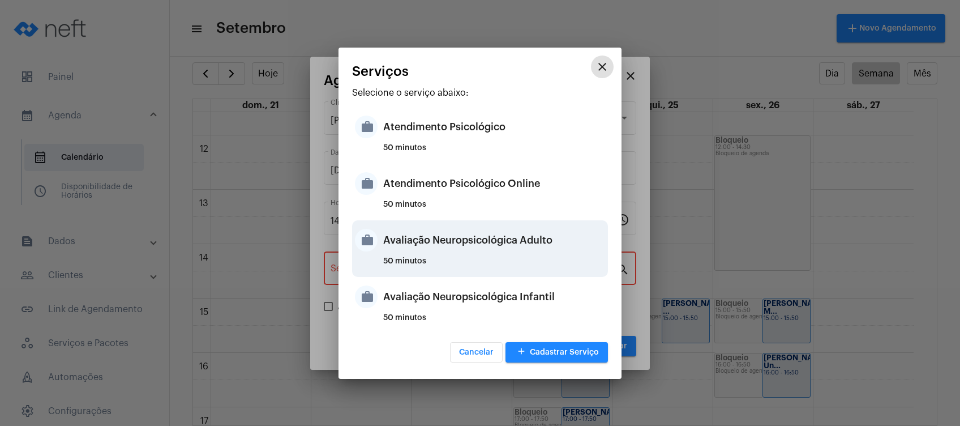  I want to click on div: Atendimento Psicológico Online, so click(494, 183).